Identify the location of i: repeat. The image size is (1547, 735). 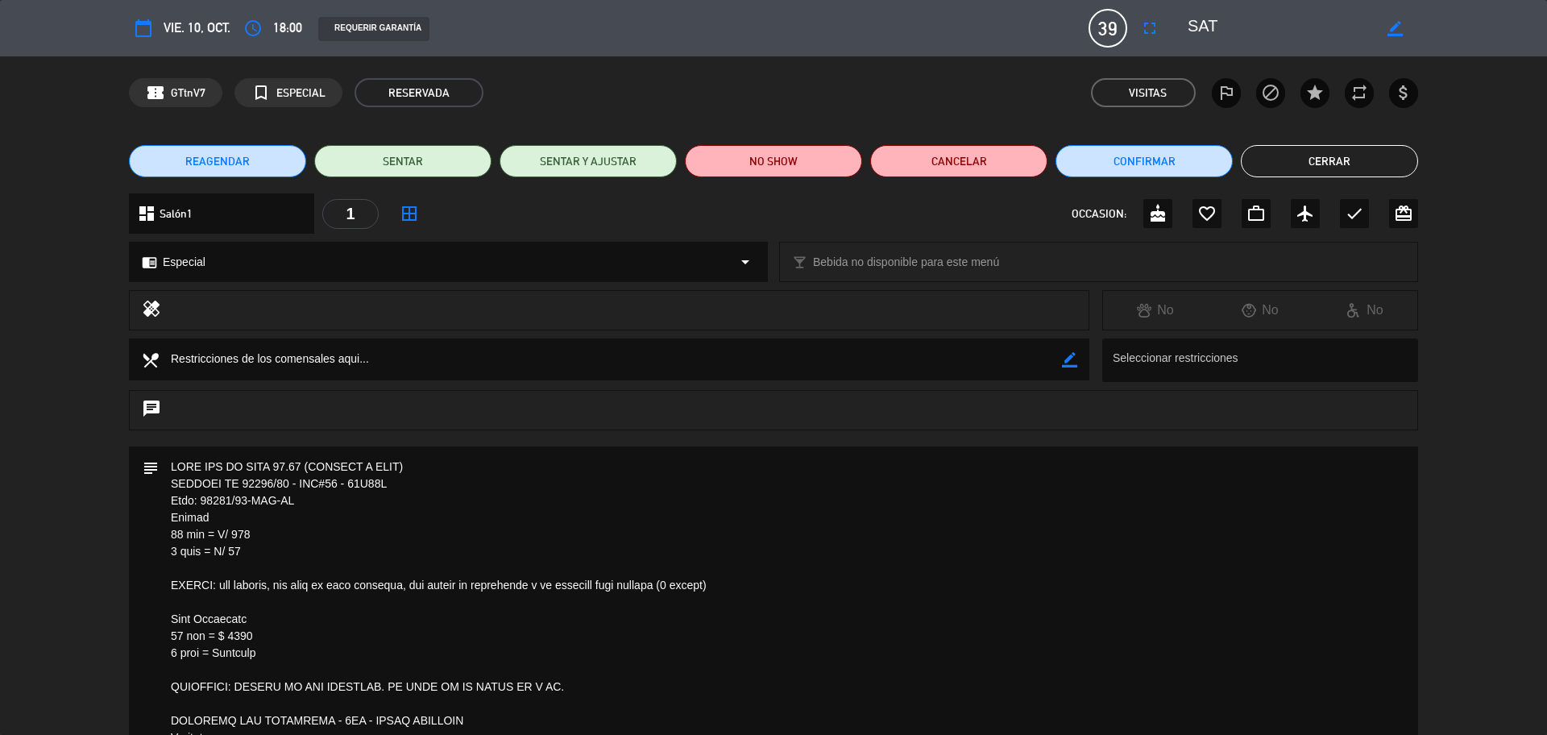
(1359, 93).